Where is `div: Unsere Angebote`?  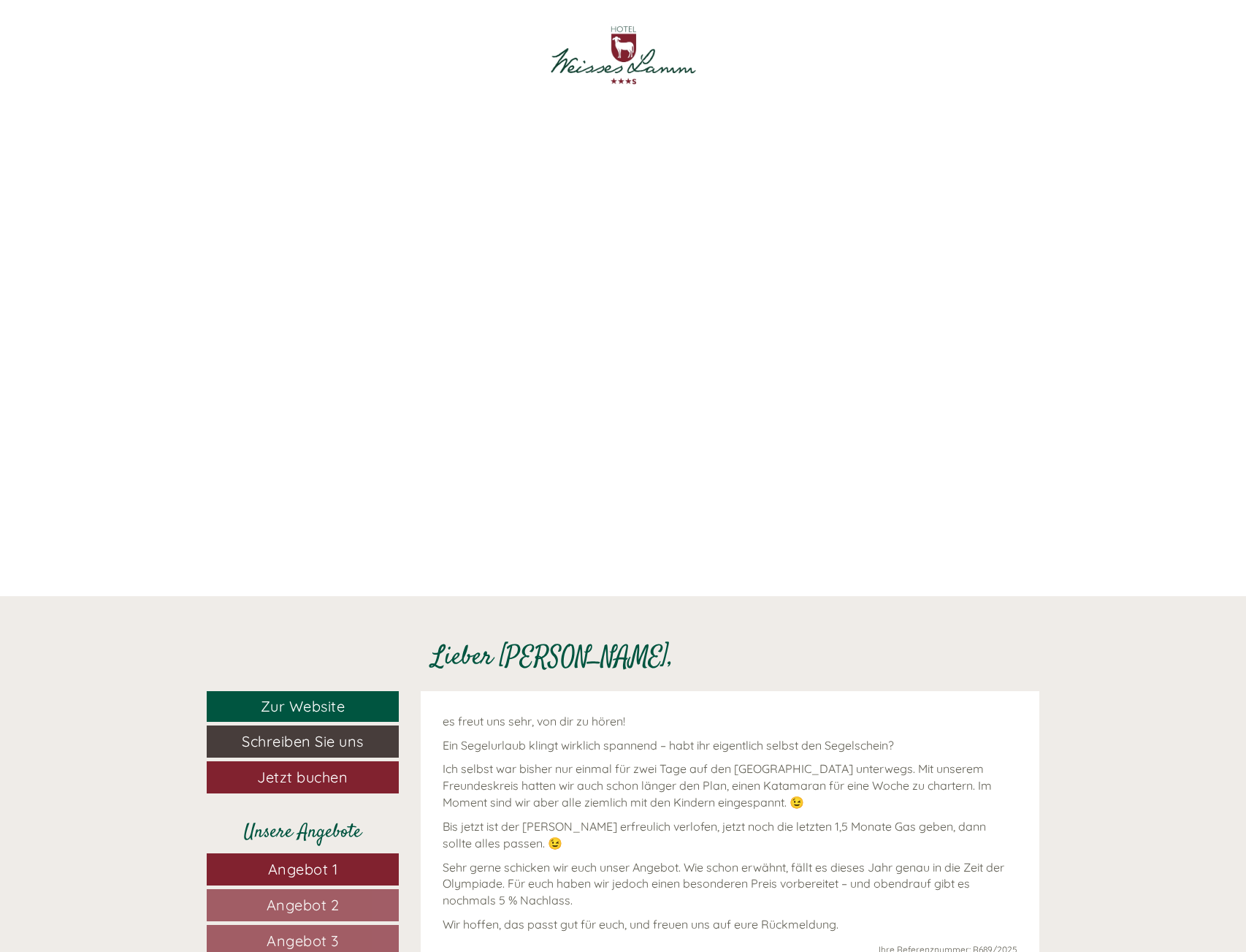 div: Unsere Angebote is located at coordinates (302, 832).